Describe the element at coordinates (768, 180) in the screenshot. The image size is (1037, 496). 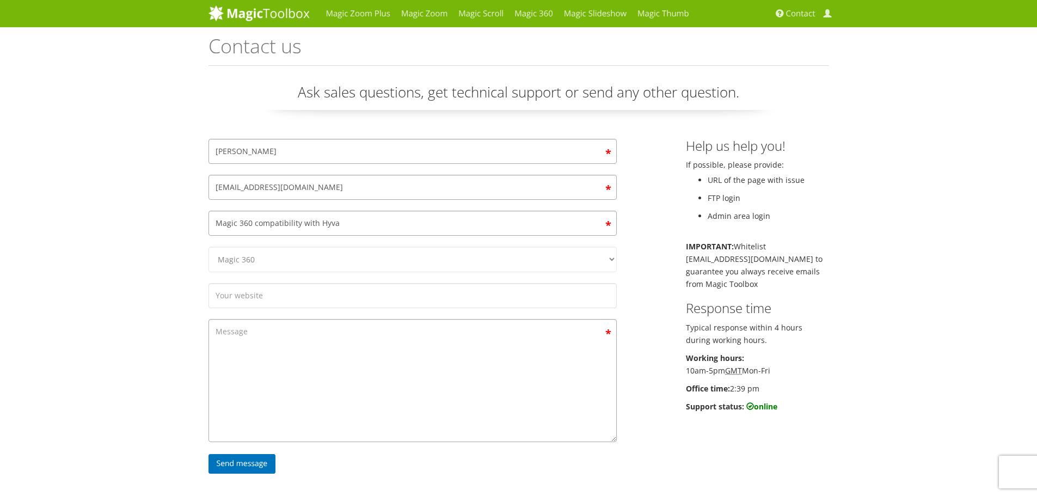
I see `li: URL of the page with issue` at that location.